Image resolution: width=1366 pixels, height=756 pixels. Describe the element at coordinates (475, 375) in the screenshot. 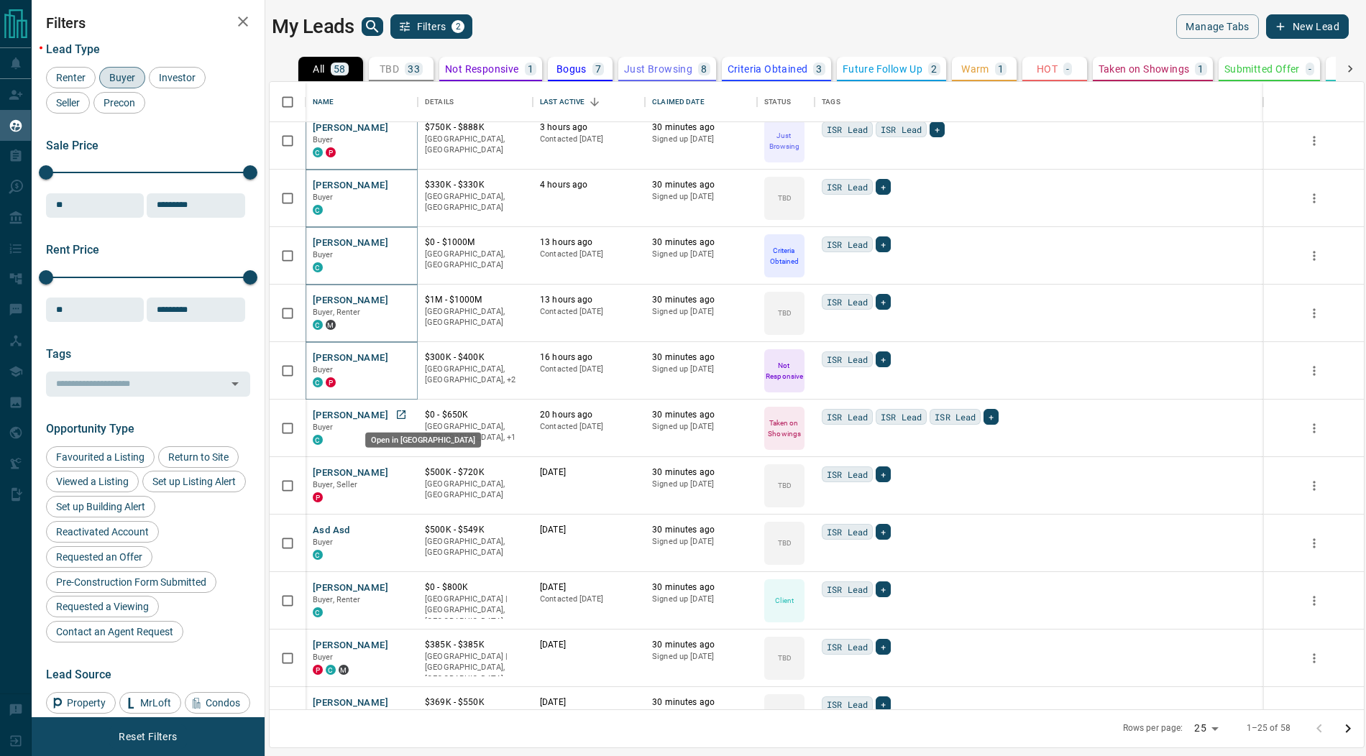

I see `p: West End, Toronto` at that location.